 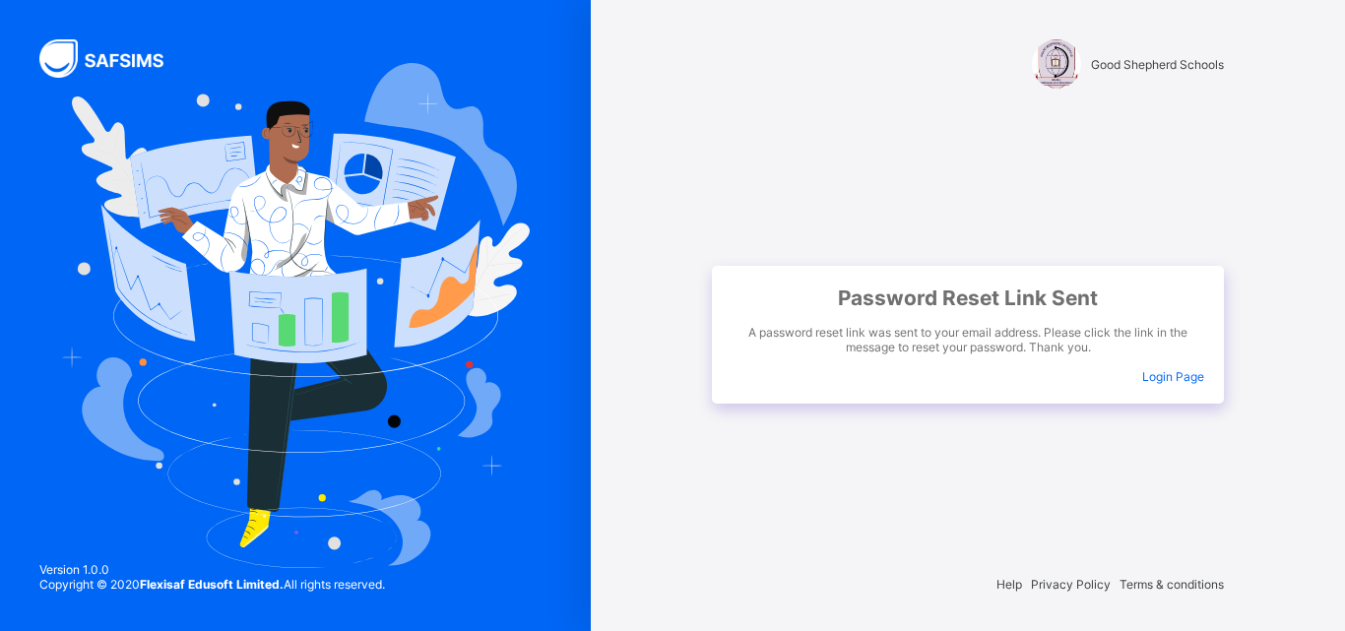 What do you see at coordinates (212, 569) in the screenshot?
I see `span: Version 1.0.0` at bounding box center [212, 569].